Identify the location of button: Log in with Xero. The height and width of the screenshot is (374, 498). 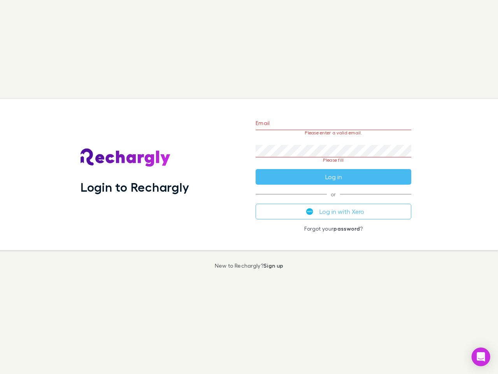
(334, 211).